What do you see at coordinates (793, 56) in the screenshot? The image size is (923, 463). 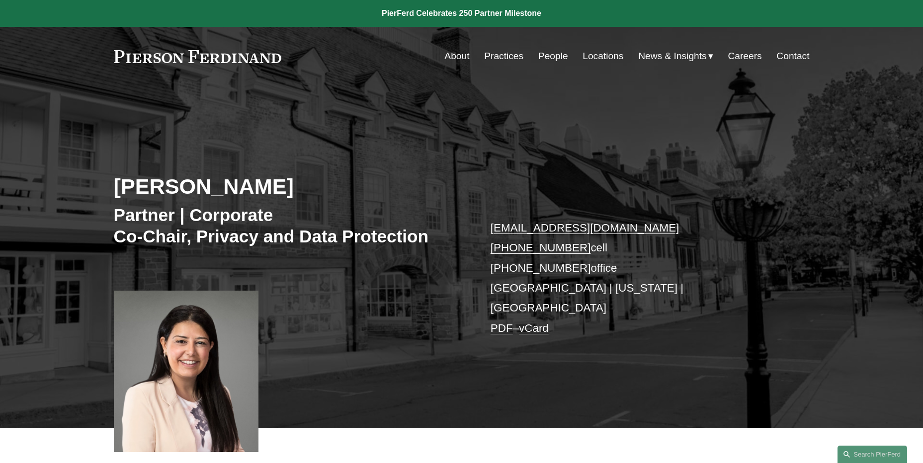 I see `a: Contact` at bounding box center [793, 56].